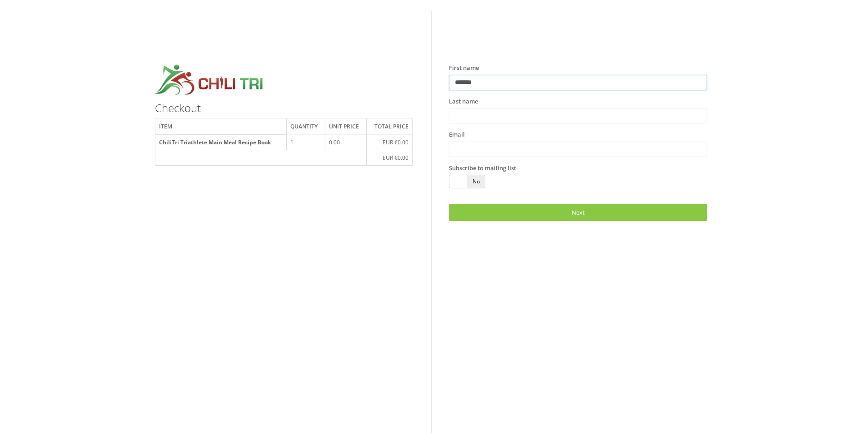 This screenshot has width=862, height=433. What do you see at coordinates (306, 143) in the screenshot?
I see `td: 1` at bounding box center [306, 143].